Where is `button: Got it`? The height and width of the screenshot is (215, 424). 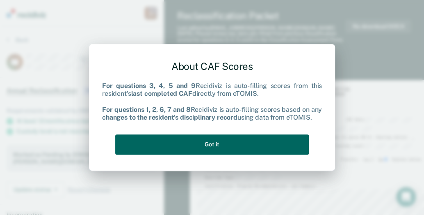 button: Got it is located at coordinates (212, 144).